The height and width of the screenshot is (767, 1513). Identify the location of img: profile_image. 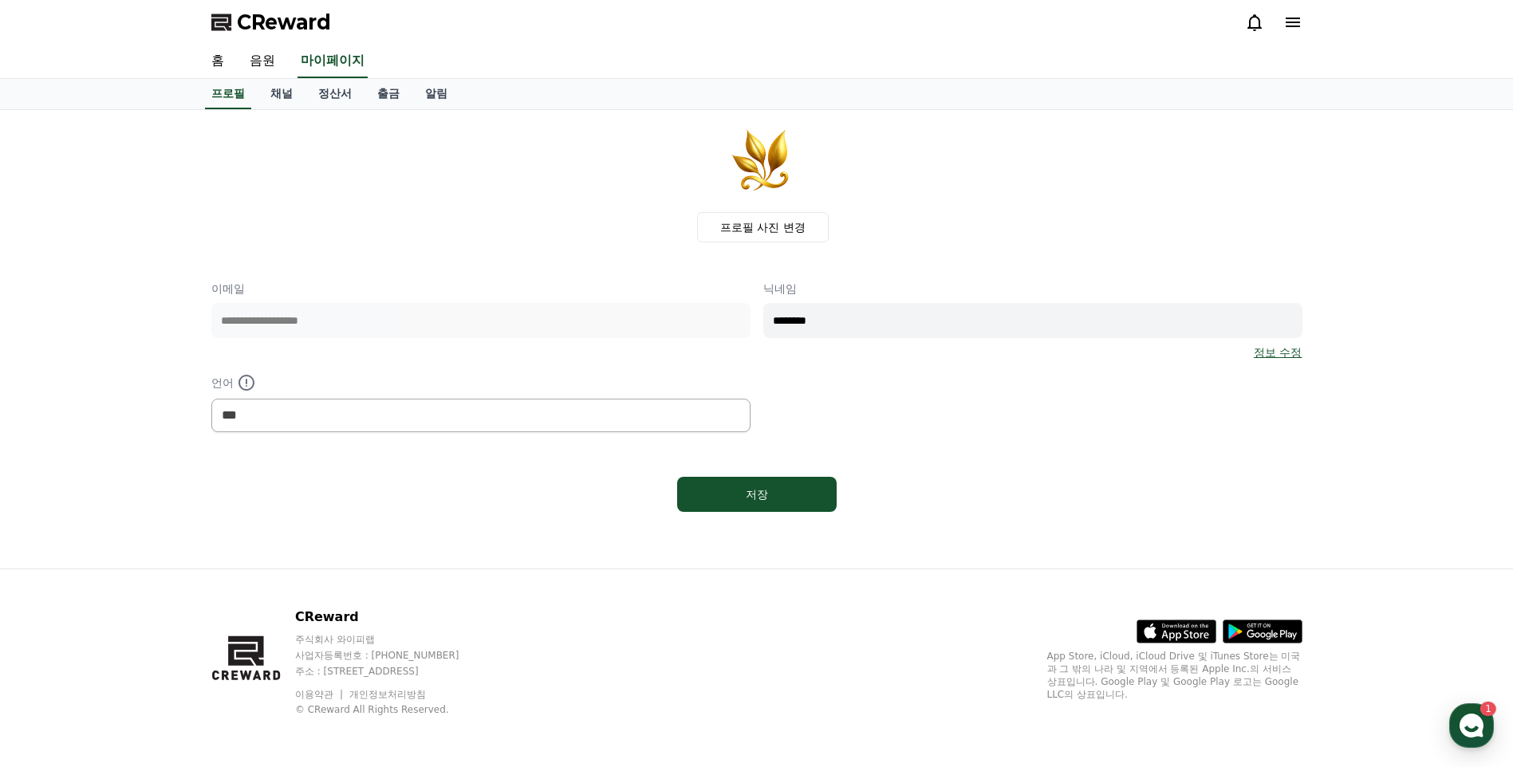
(763, 161).